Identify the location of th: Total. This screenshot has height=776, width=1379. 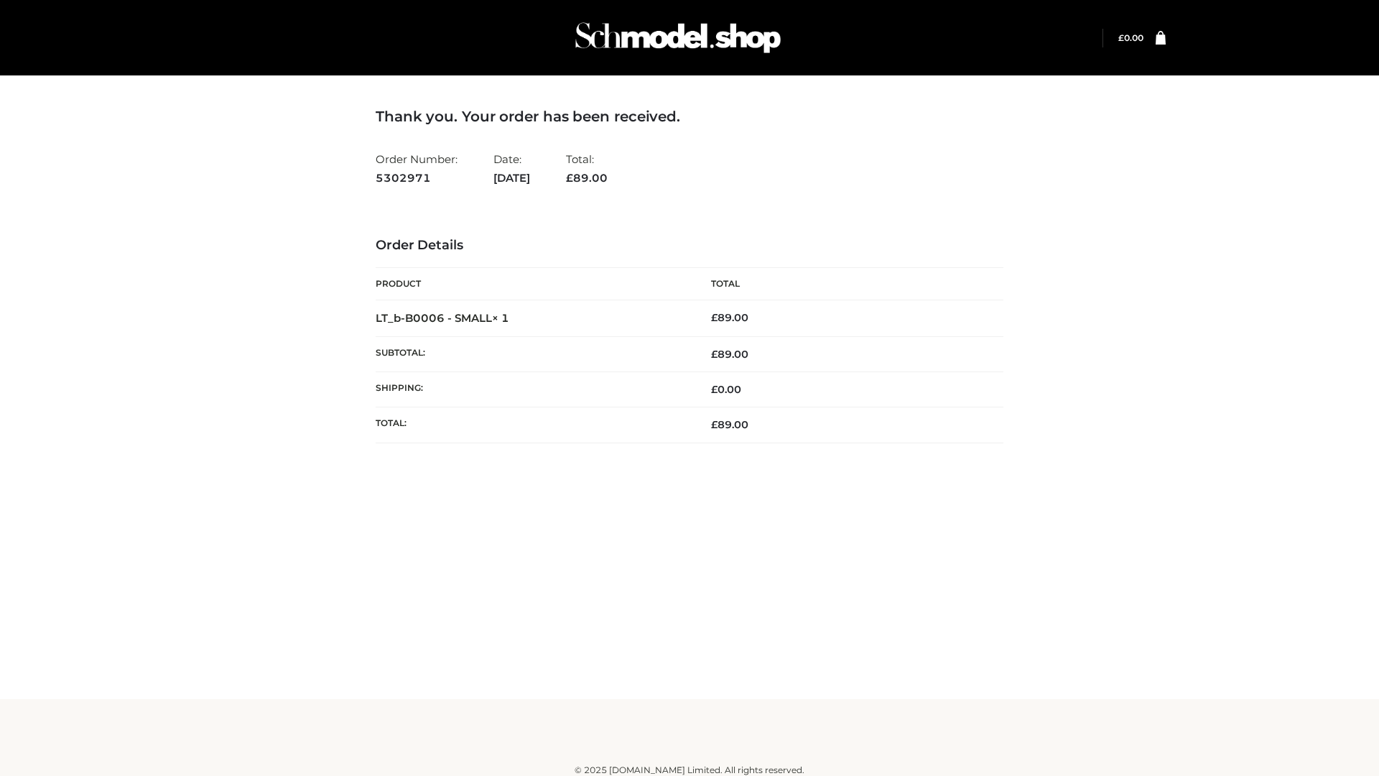
(846, 284).